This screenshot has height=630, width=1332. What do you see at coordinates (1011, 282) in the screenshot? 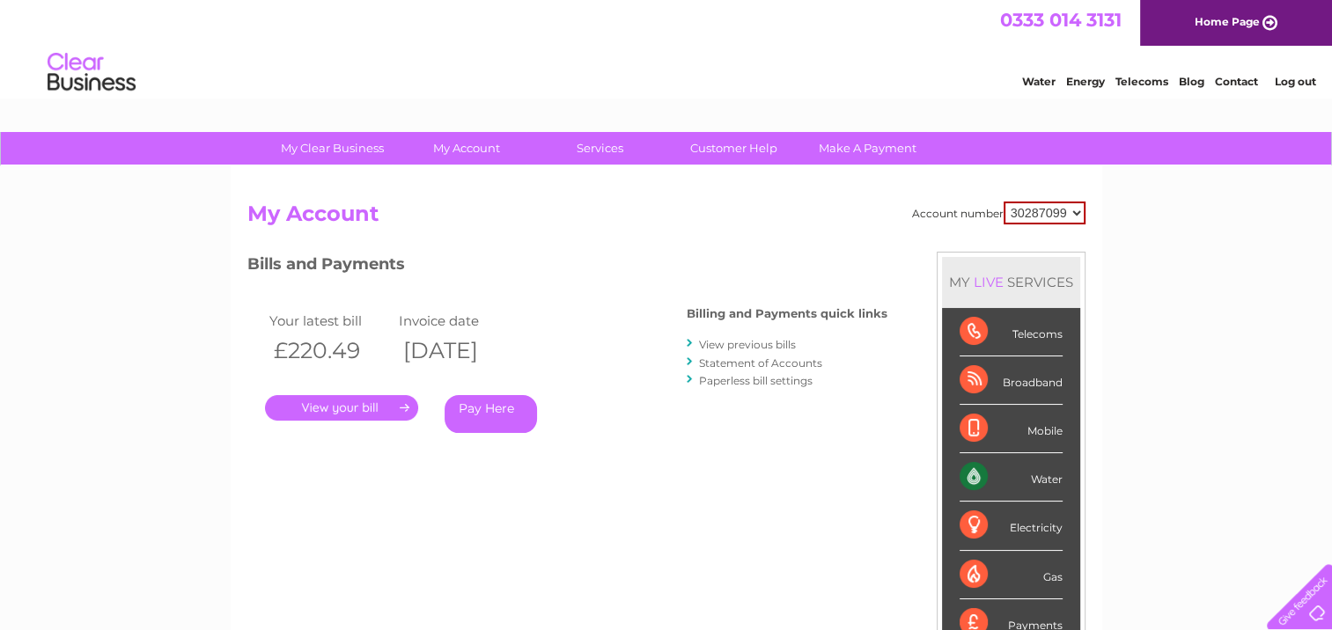
I see `div: MY SERVICES` at bounding box center [1011, 282].